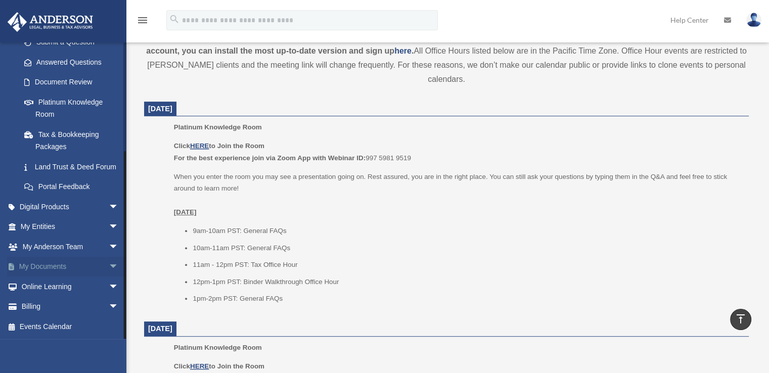 Image resolution: width=769 pixels, height=373 pixels. What do you see at coordinates (70, 287) in the screenshot?
I see `a: Online Learningarrow_drop_down` at bounding box center [70, 287].